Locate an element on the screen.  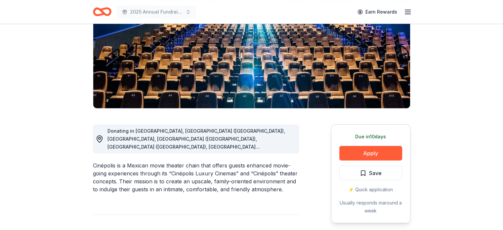
div: Due in 10 days is located at coordinates (370, 136).